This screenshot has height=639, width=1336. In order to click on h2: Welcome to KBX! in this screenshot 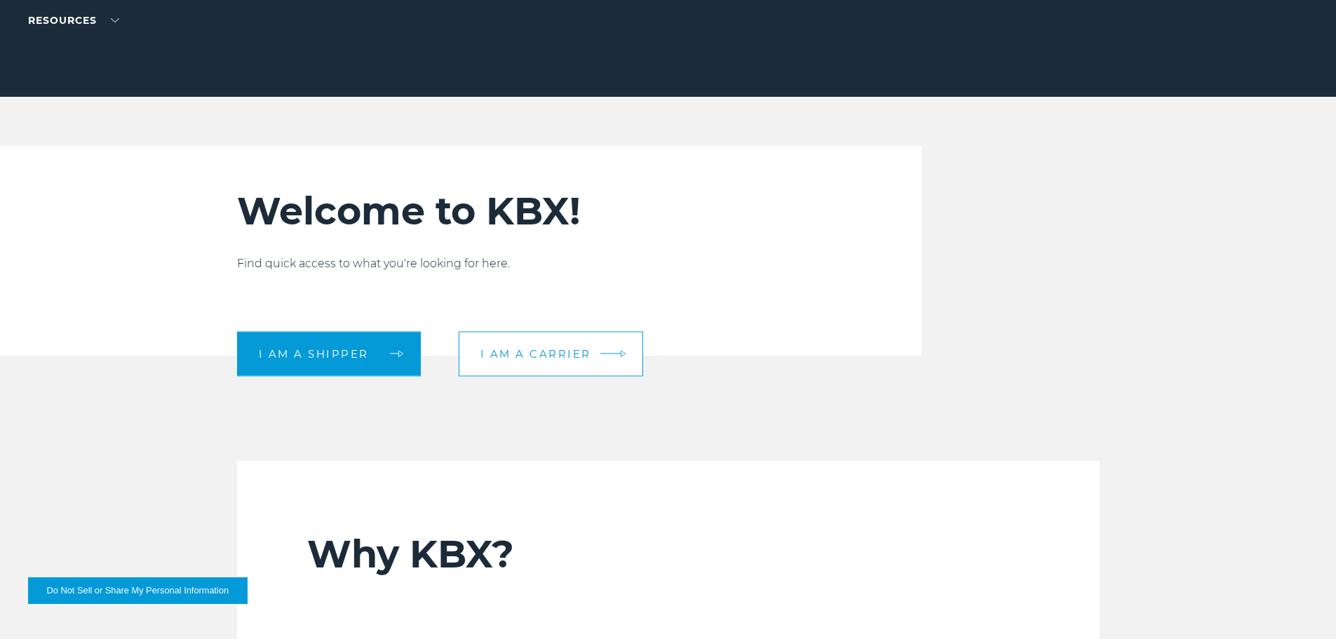, I will do `click(537, 211)`.